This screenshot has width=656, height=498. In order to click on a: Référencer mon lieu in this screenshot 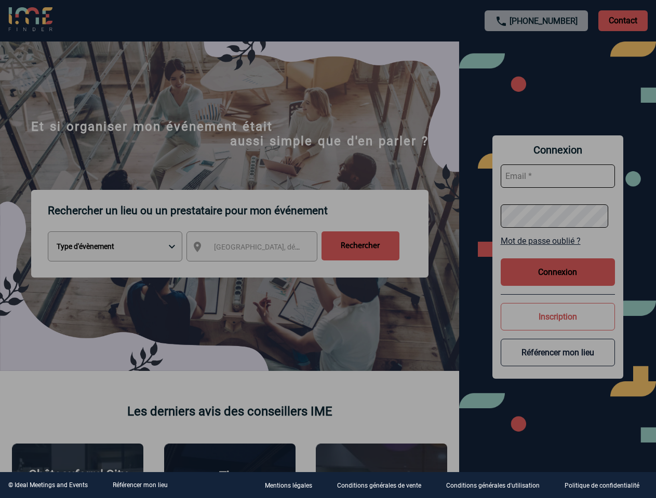, I will do `click(140, 485)`.